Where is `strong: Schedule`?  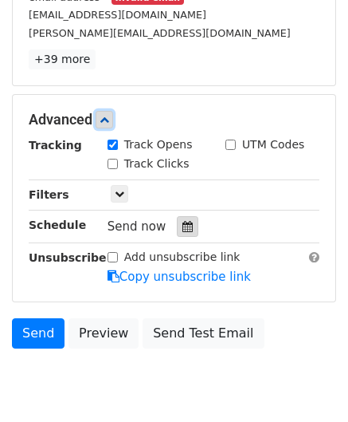 strong: Schedule is located at coordinates (57, 225).